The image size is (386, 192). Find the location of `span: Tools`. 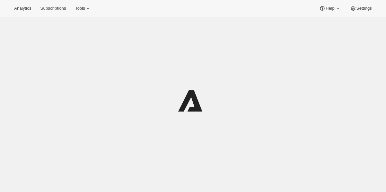

span: Tools is located at coordinates (80, 8).